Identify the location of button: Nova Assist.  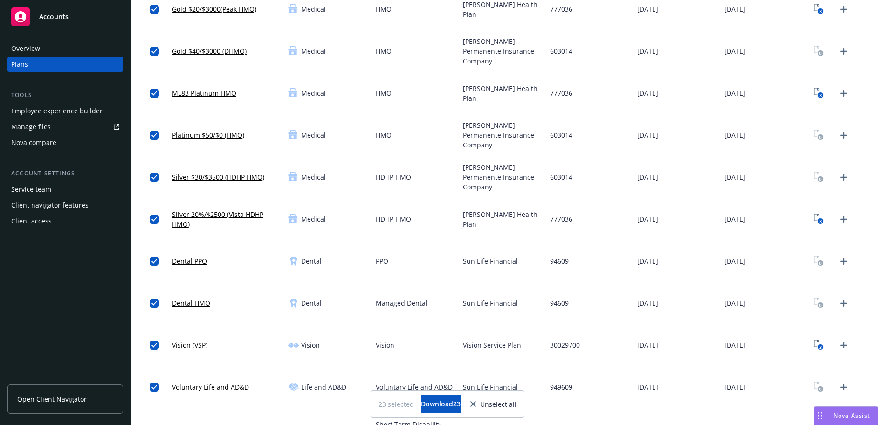
(846, 415).